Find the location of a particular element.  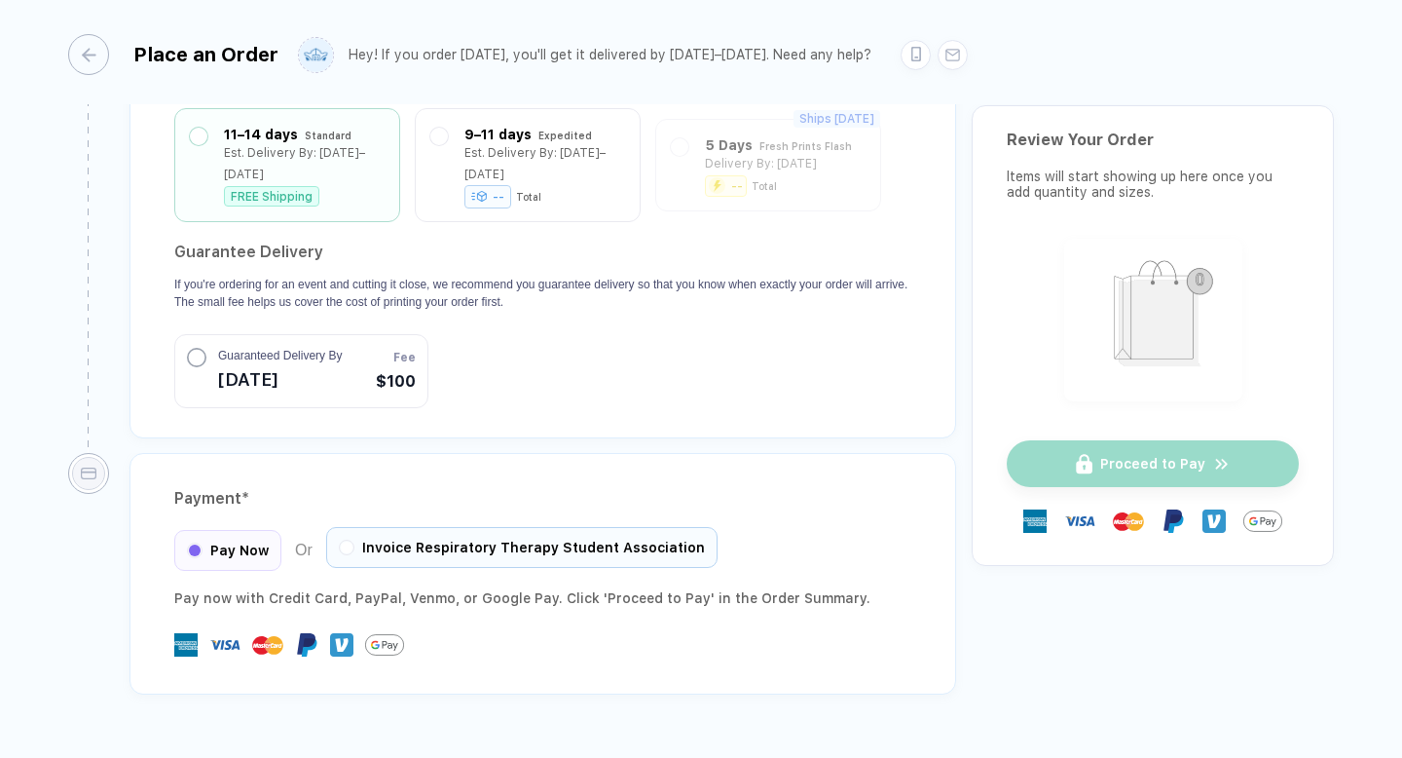

div: Total is located at coordinates (529, 197).